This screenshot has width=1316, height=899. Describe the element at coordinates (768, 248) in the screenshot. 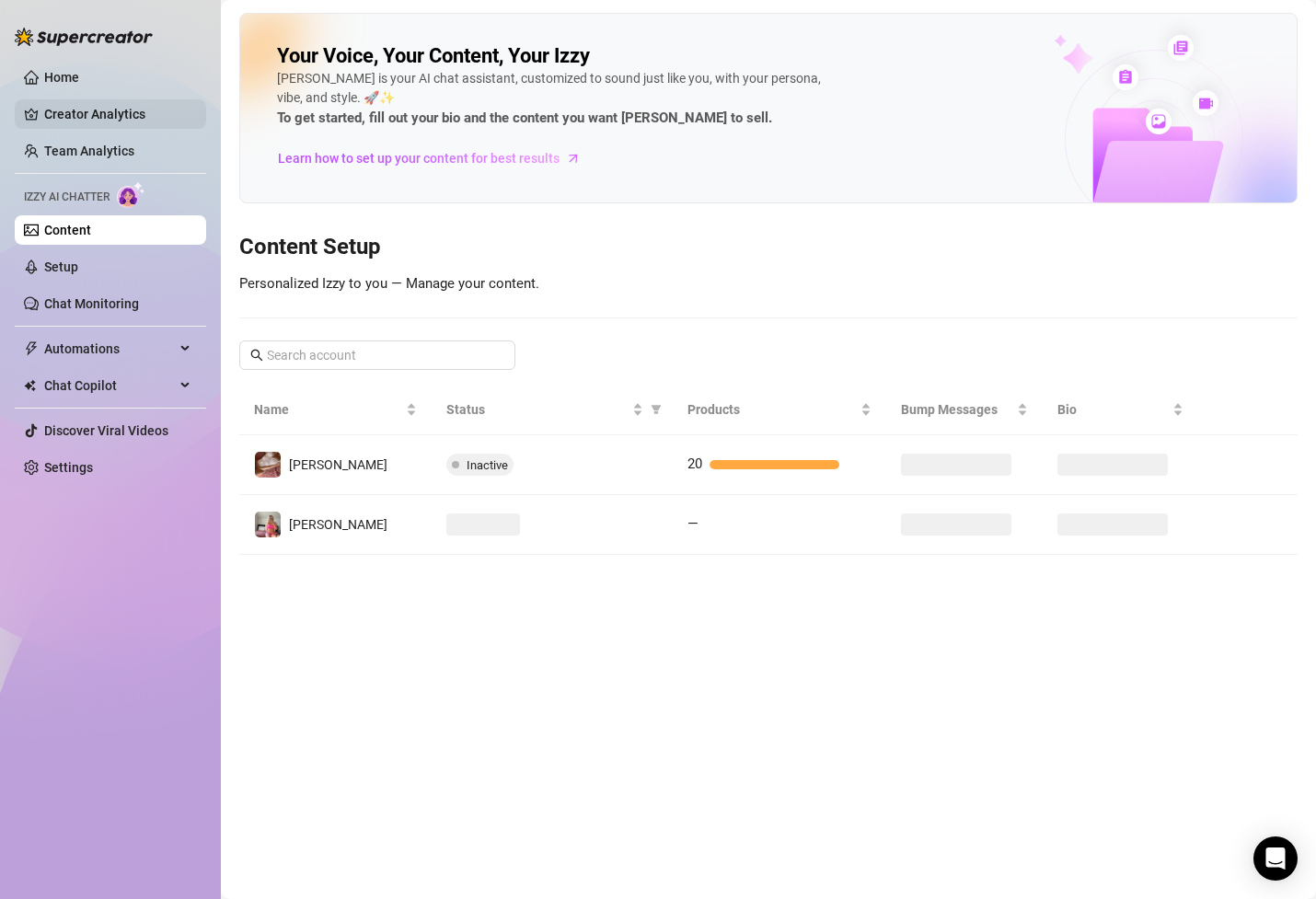

I see `h3: Content Setup` at that location.